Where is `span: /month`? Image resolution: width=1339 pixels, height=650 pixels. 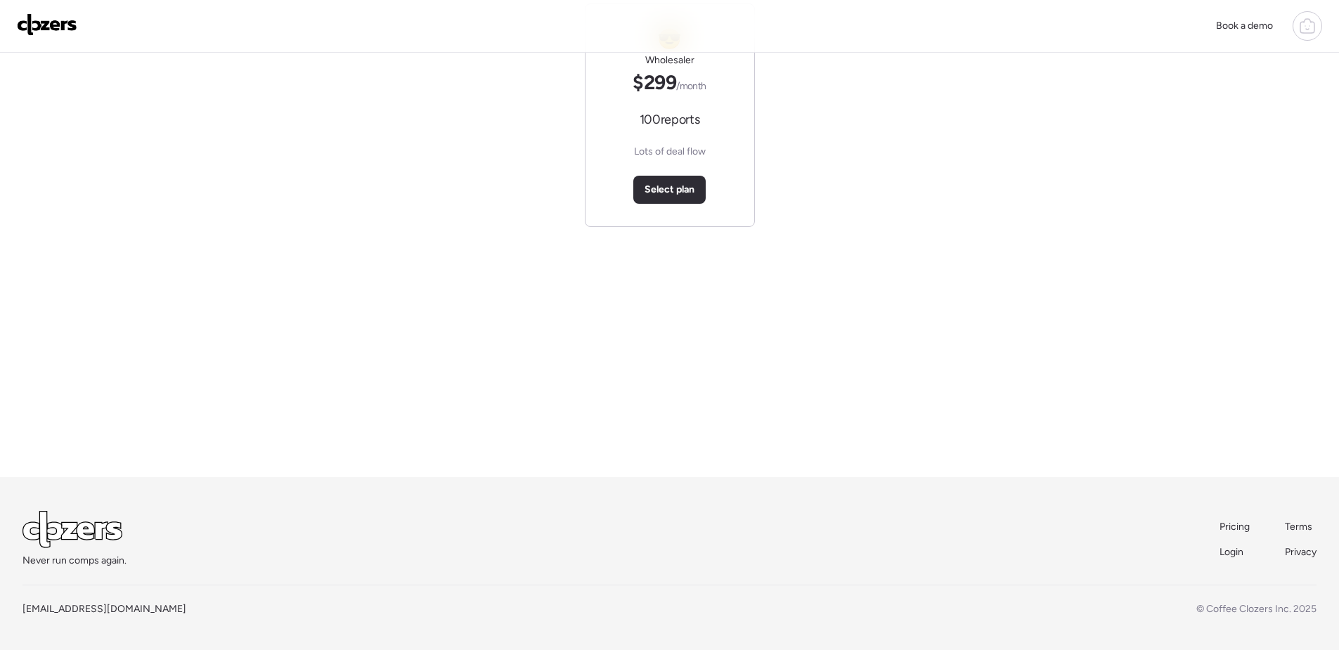 span: /month is located at coordinates (691, 86).